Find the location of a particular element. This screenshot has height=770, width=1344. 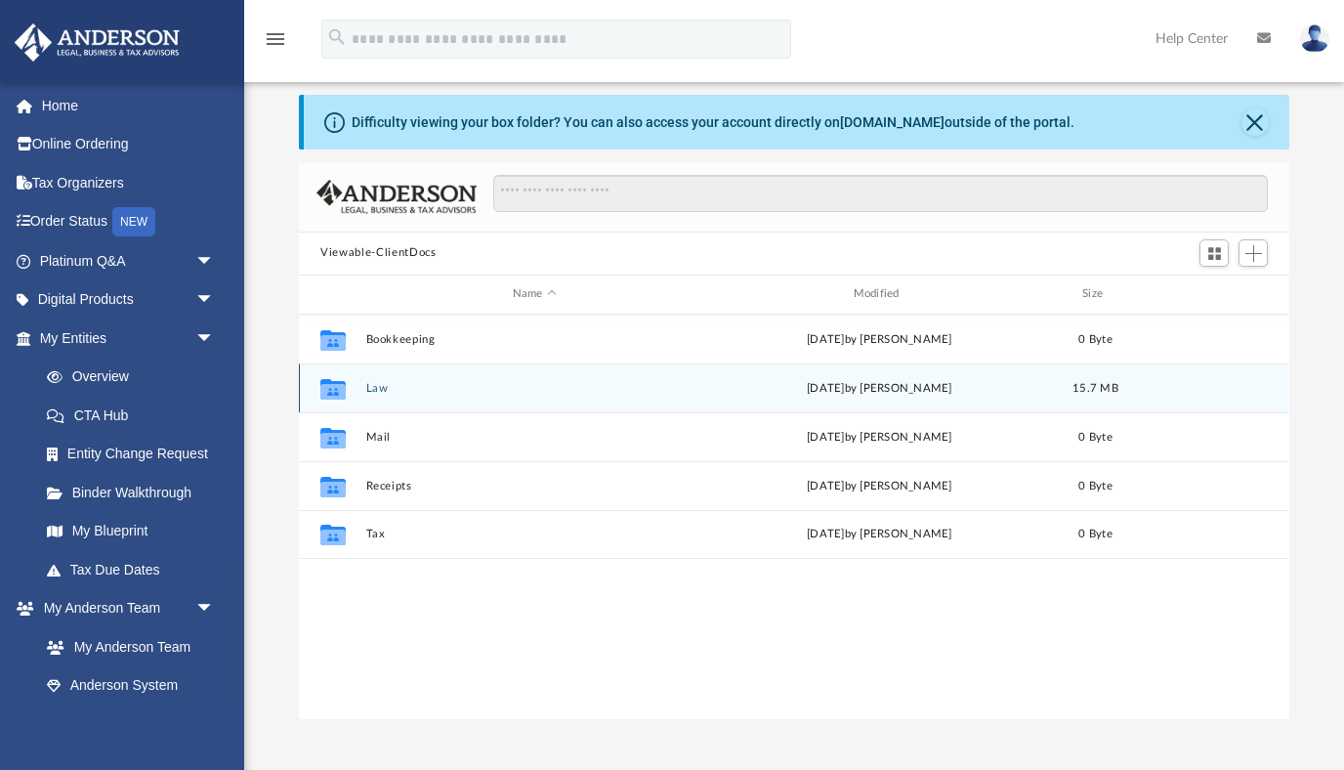

a: Anderson System is located at coordinates (131, 686).